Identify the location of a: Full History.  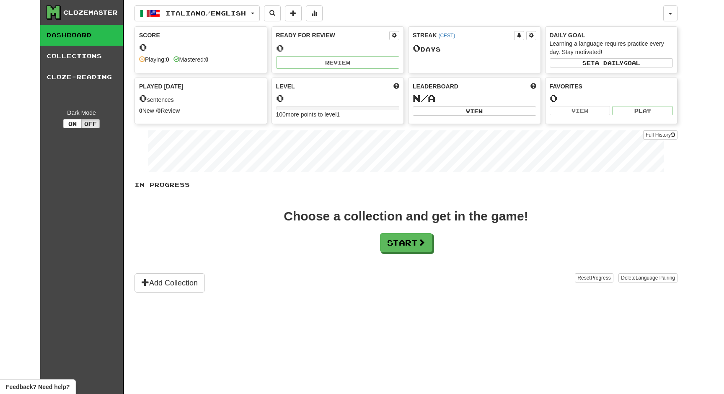
(660, 135).